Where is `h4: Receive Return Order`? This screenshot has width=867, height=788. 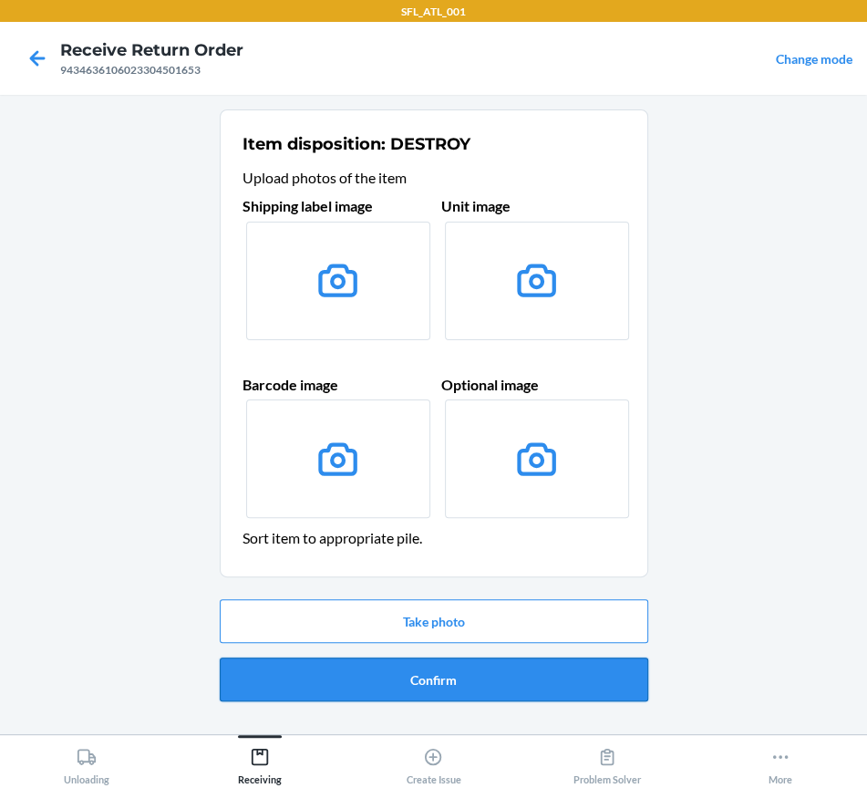 h4: Receive Return Order is located at coordinates (151, 50).